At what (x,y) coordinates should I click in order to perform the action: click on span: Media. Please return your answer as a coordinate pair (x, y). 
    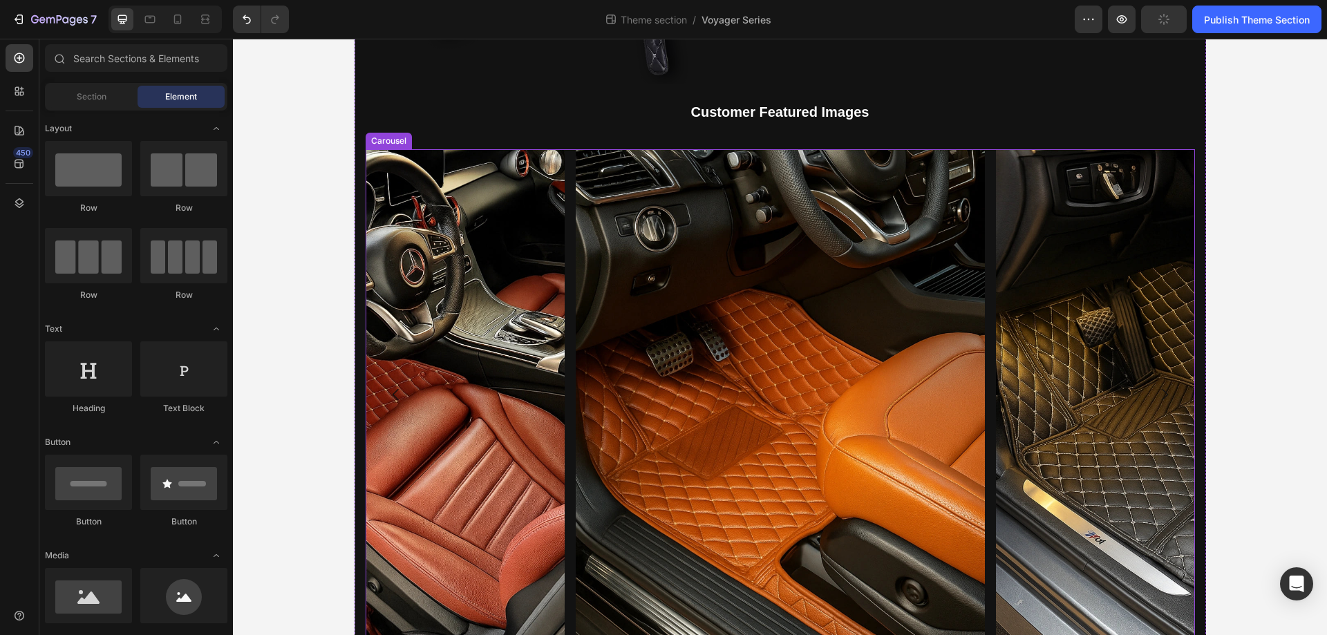
    Looking at the image, I should click on (57, 556).